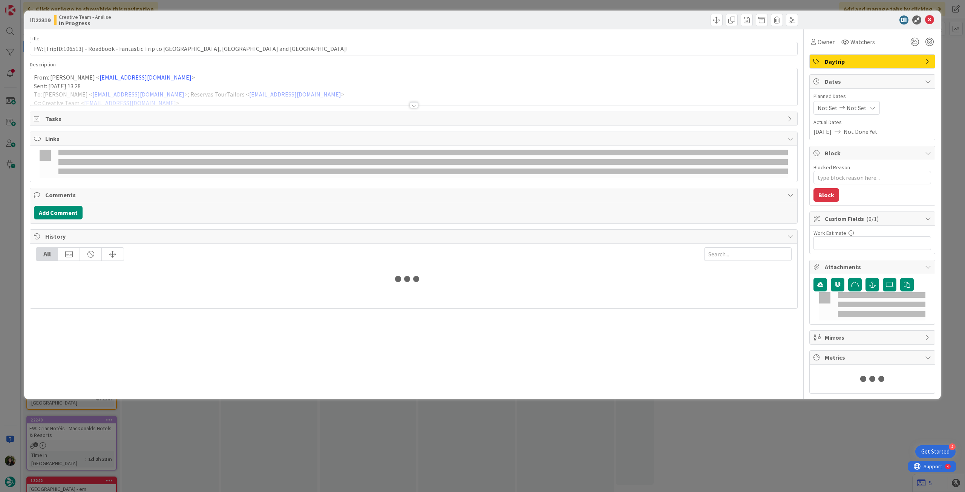 The image size is (965, 492). What do you see at coordinates (935, 452) in the screenshot?
I see `div: Get Started` at bounding box center [935, 452].